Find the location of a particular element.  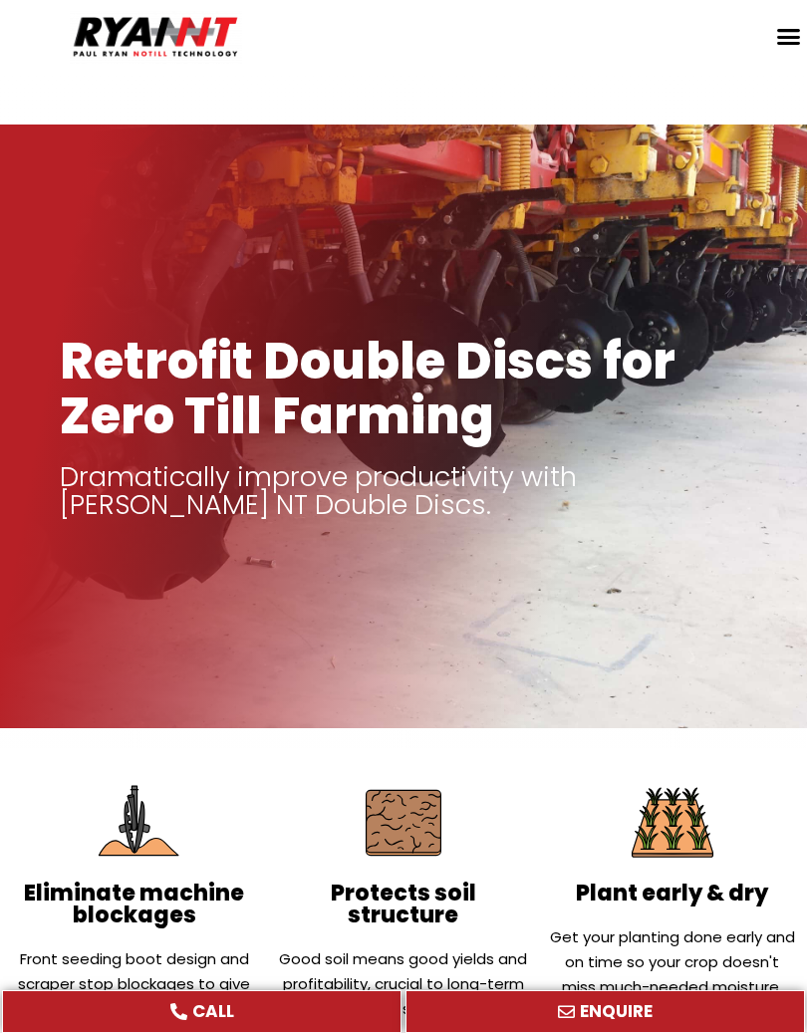

h2: Protects soil structure is located at coordinates (404, 905).